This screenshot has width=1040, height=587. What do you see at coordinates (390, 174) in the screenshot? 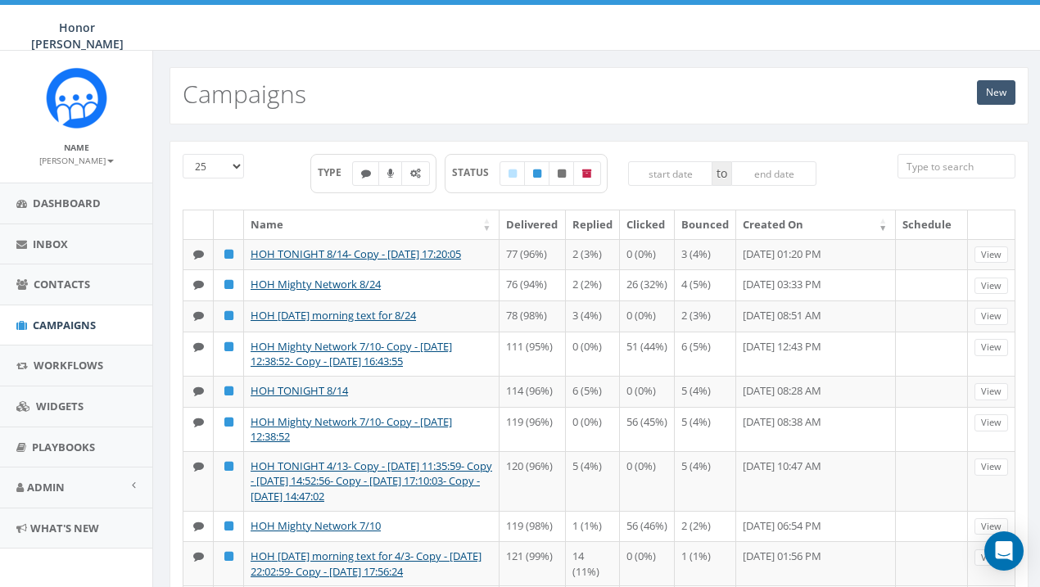
I see `label: Ringless Voice Mail` at bounding box center [390, 174].